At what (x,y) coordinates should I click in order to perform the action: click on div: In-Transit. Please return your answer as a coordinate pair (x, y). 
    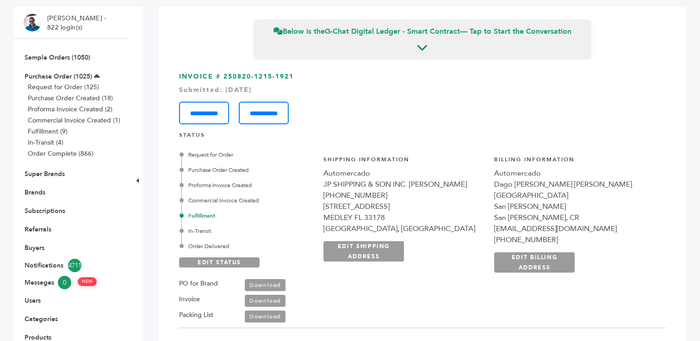
    Looking at the image, I should click on (247, 231).